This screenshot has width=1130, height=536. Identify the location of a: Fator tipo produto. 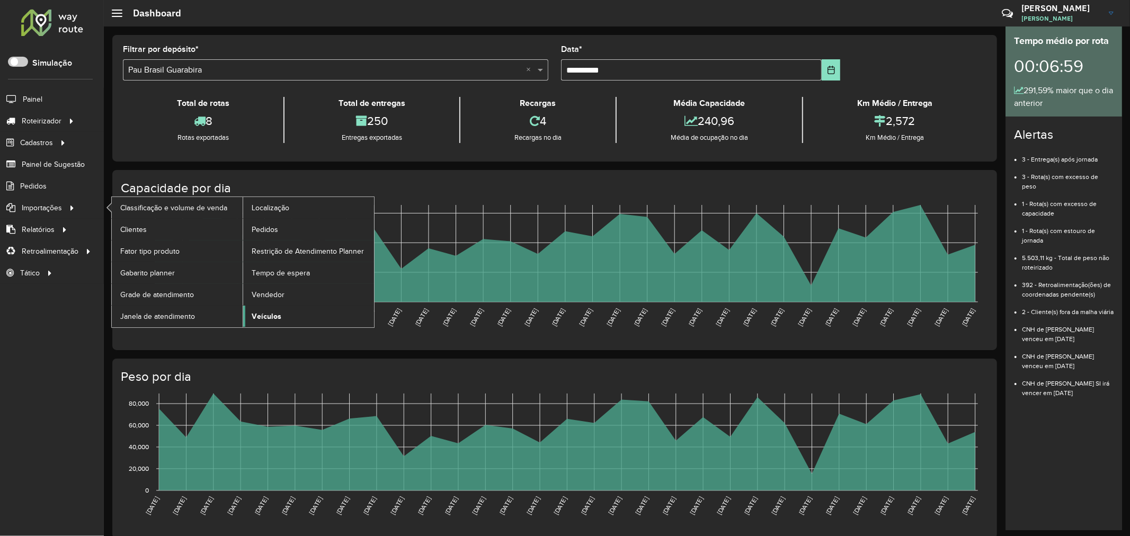
(177, 251).